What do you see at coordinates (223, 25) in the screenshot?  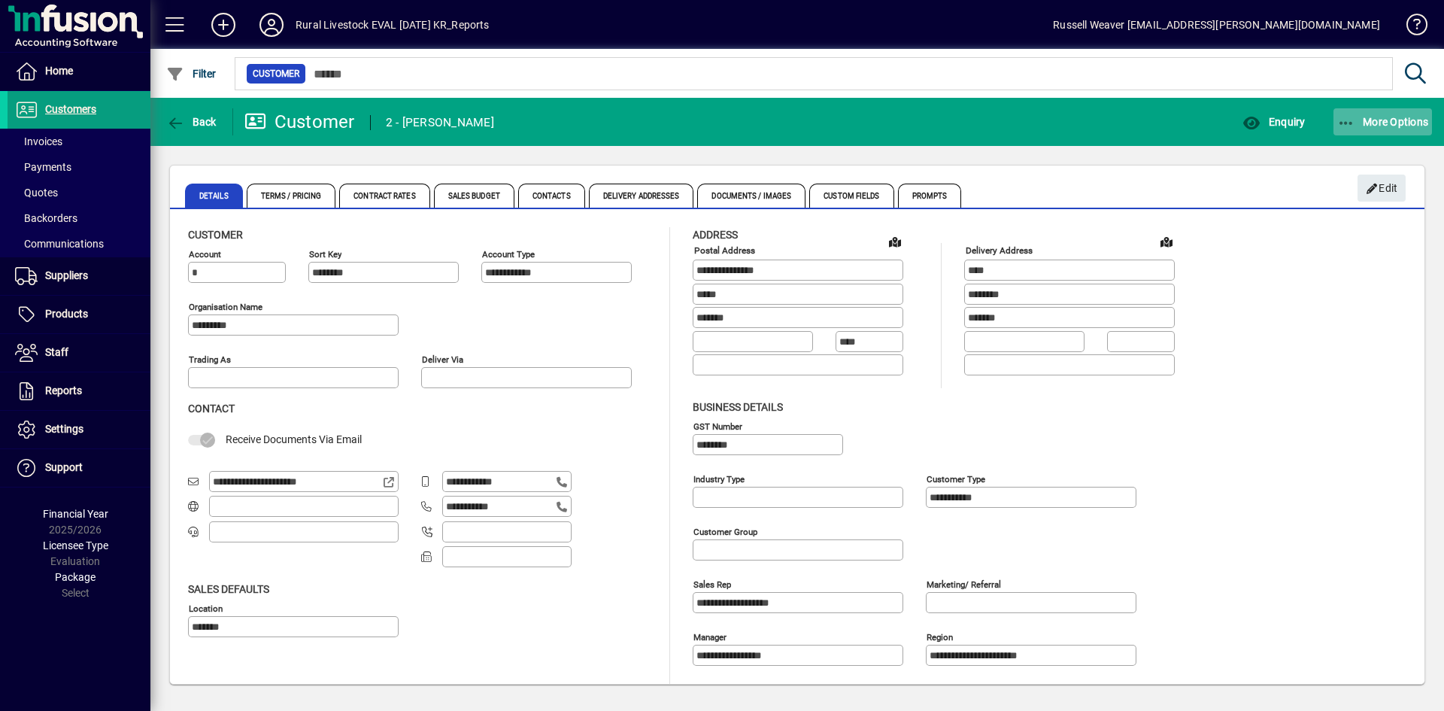 I see `button: Add` at bounding box center [223, 25].